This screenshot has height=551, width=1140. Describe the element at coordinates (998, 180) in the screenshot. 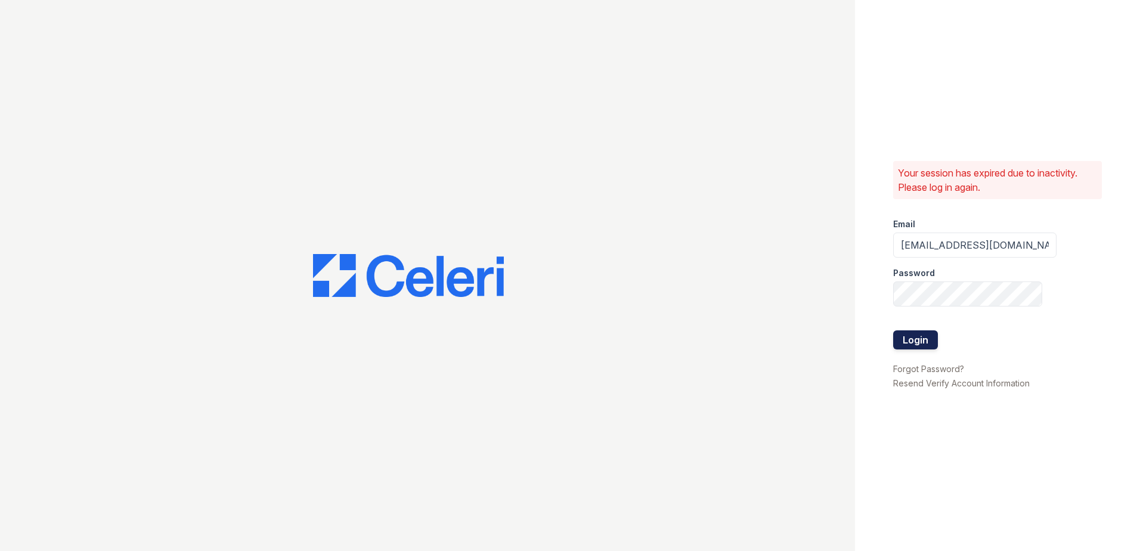

I see `p: Your session has expired due to inactivity. Please log in again.` at that location.